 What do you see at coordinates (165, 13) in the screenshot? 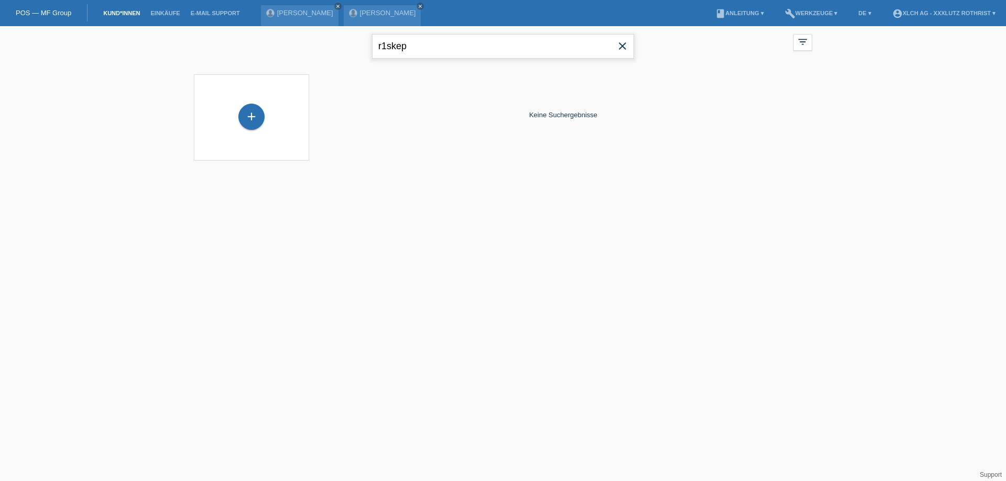
I see `a: Einkäufe` at bounding box center [165, 13].